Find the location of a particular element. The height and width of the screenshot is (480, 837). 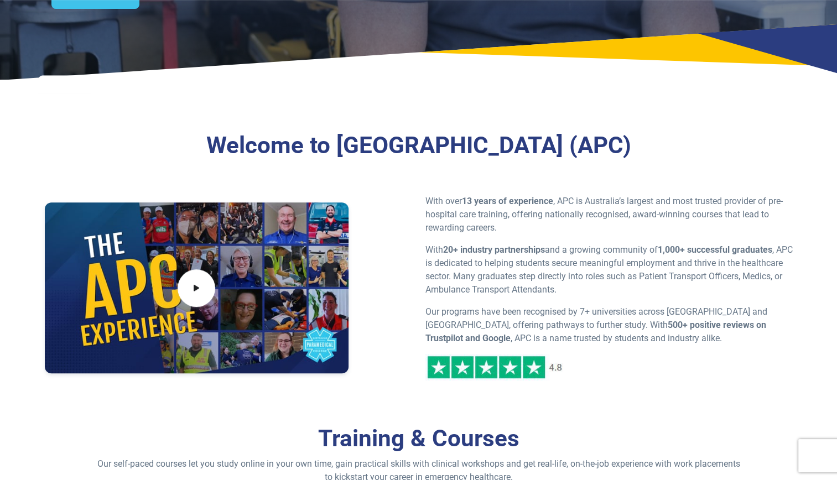

p: With over , APC is Australia’s largest and most trusted provider of pre-hospital care training, o... is located at coordinates (609, 215).